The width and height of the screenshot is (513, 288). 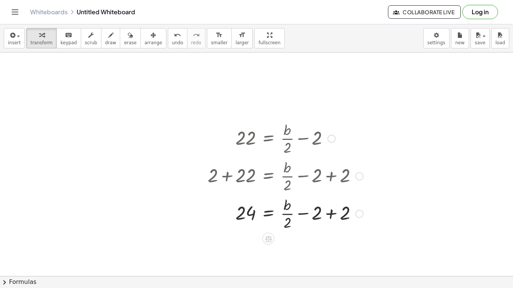 What do you see at coordinates (219, 38) in the screenshot?
I see `button: format_sizesmaller` at bounding box center [219, 38].